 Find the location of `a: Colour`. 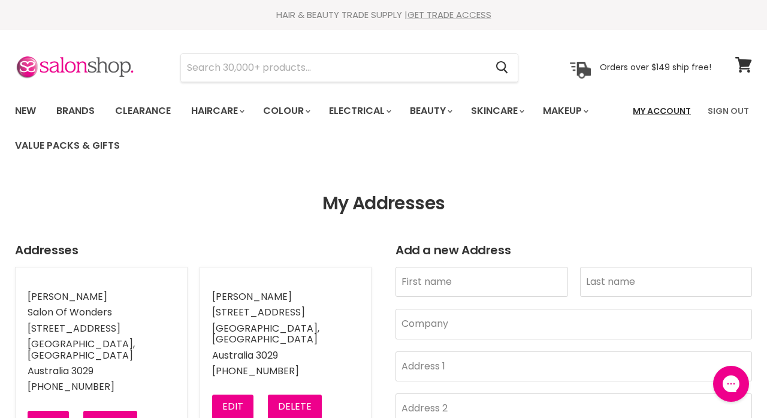

a: Colour is located at coordinates (286, 111).